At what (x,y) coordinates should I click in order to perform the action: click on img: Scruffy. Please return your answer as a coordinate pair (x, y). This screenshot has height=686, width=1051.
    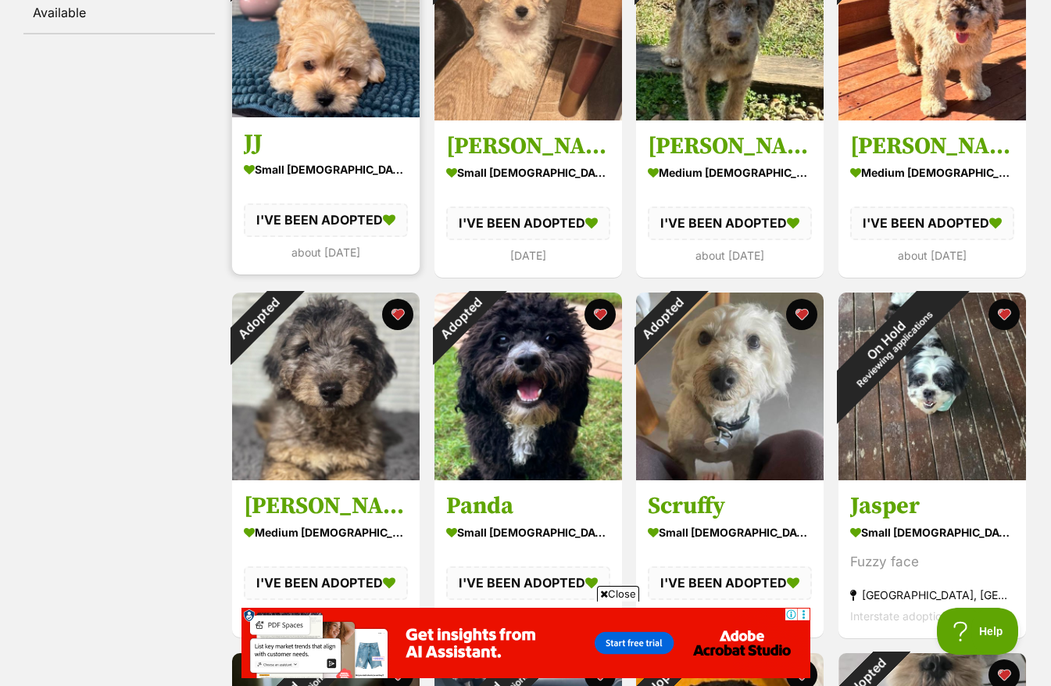
    Looking at the image, I should click on (730, 386).